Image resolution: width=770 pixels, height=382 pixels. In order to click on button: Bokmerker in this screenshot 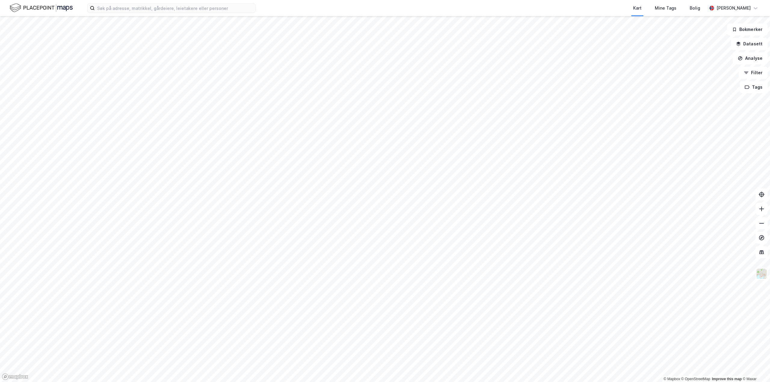, I will do `click(747, 29)`.